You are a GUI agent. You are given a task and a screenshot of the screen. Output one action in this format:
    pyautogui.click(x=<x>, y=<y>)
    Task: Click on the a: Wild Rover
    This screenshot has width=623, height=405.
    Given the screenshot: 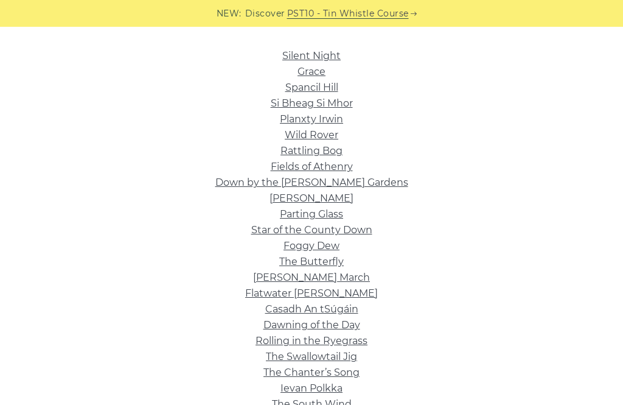 What is the action you would take?
    pyautogui.click(x=312, y=134)
    